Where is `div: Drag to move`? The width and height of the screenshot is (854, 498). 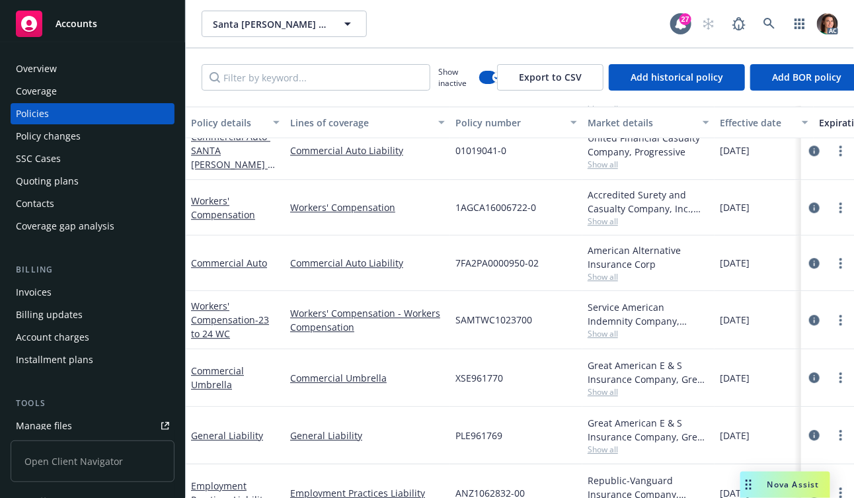
div: Drag to move is located at coordinates (748, 484).